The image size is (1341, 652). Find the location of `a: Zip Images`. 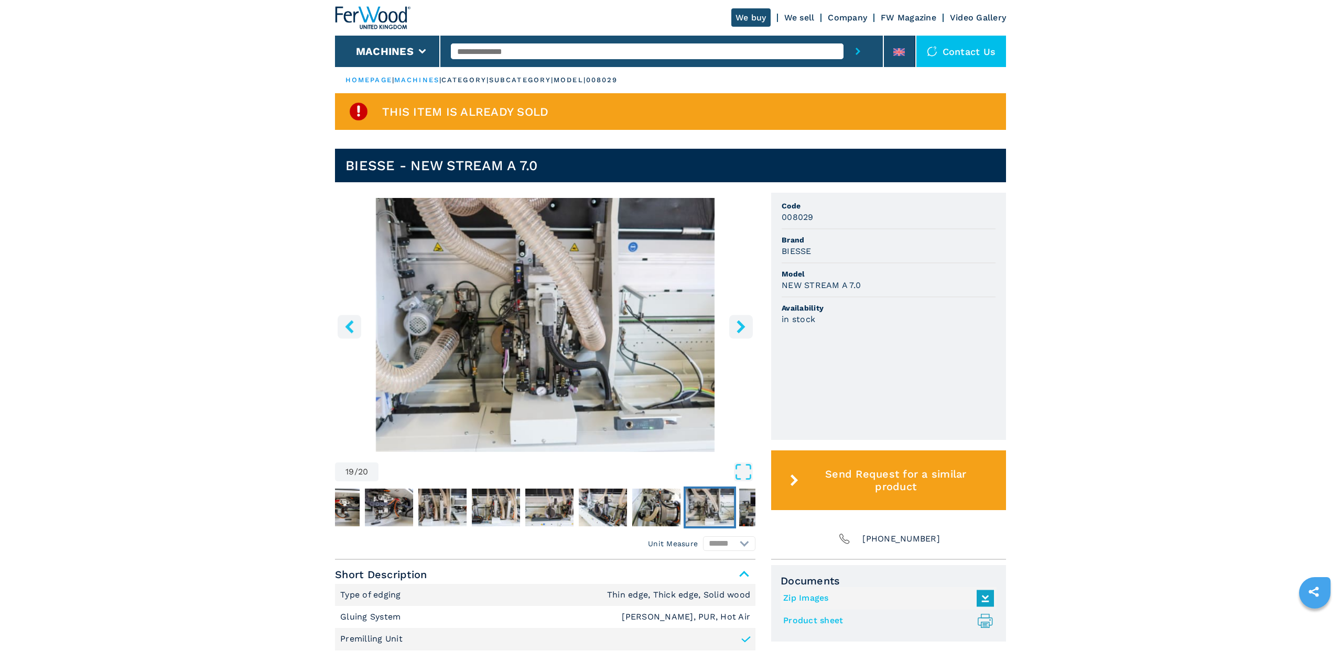

a: Zip Images is located at coordinates (886, 598).